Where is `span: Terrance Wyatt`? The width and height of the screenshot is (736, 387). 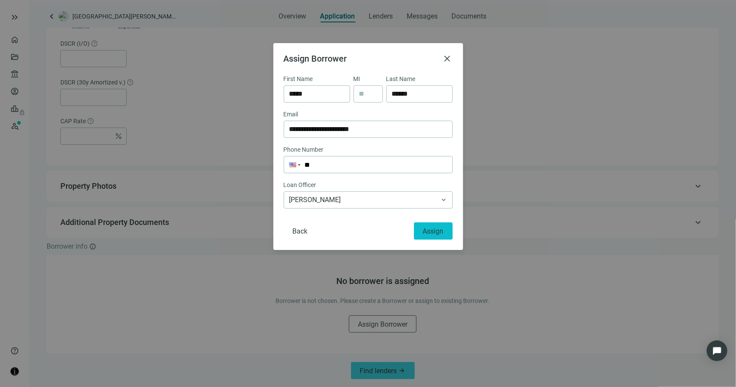 span: Terrance Wyatt is located at coordinates (368, 200).